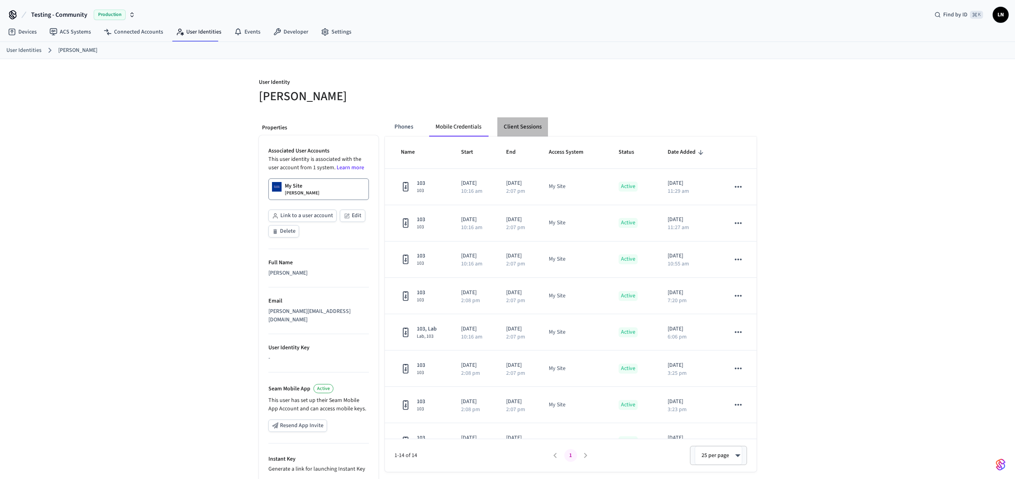 This screenshot has width=1015, height=479. I want to click on a: Learn more, so click(350, 168).